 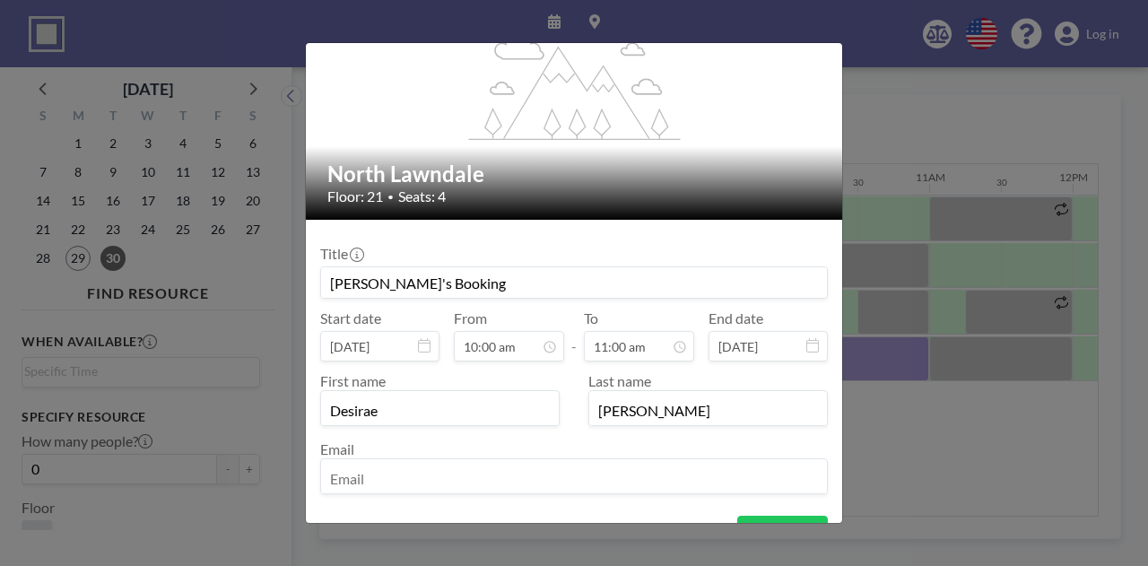 I want to click on label: To, so click(x=591, y=318).